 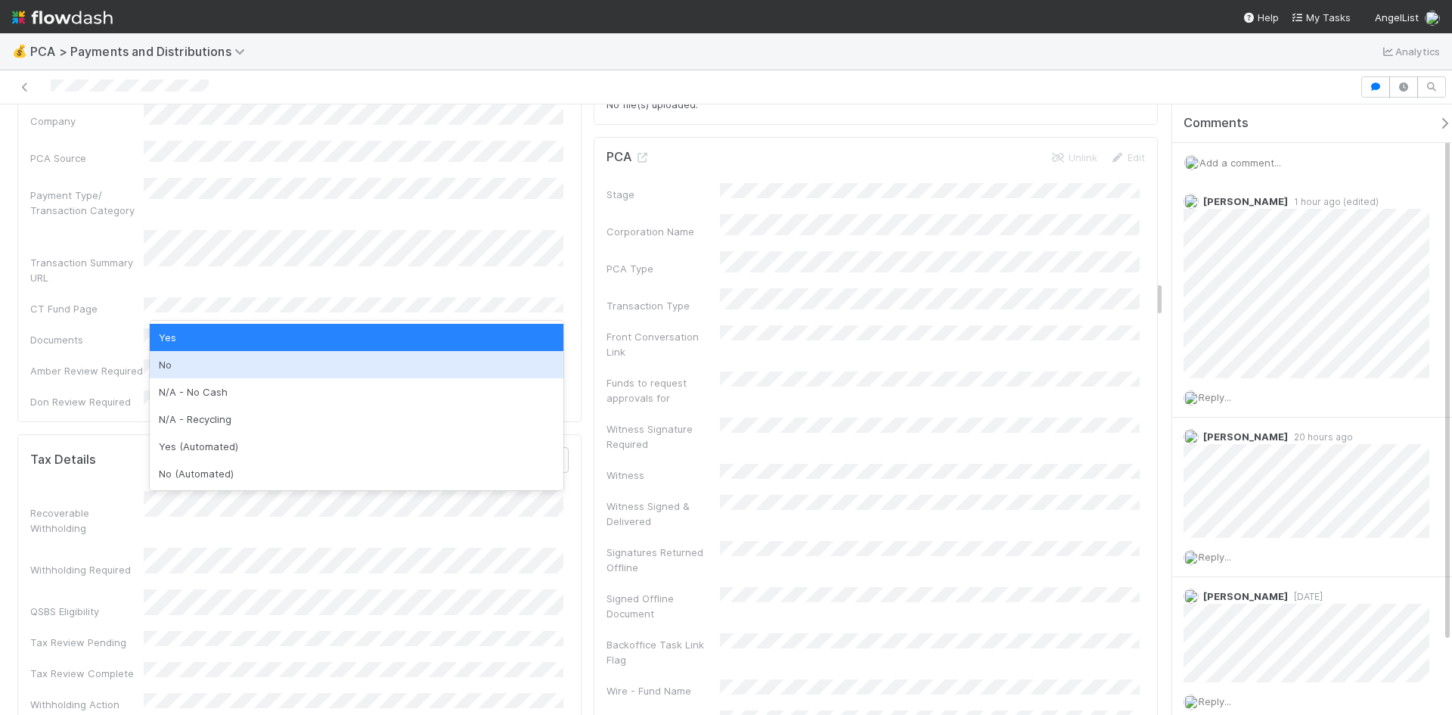 I want to click on div: Stage, so click(x=663, y=194).